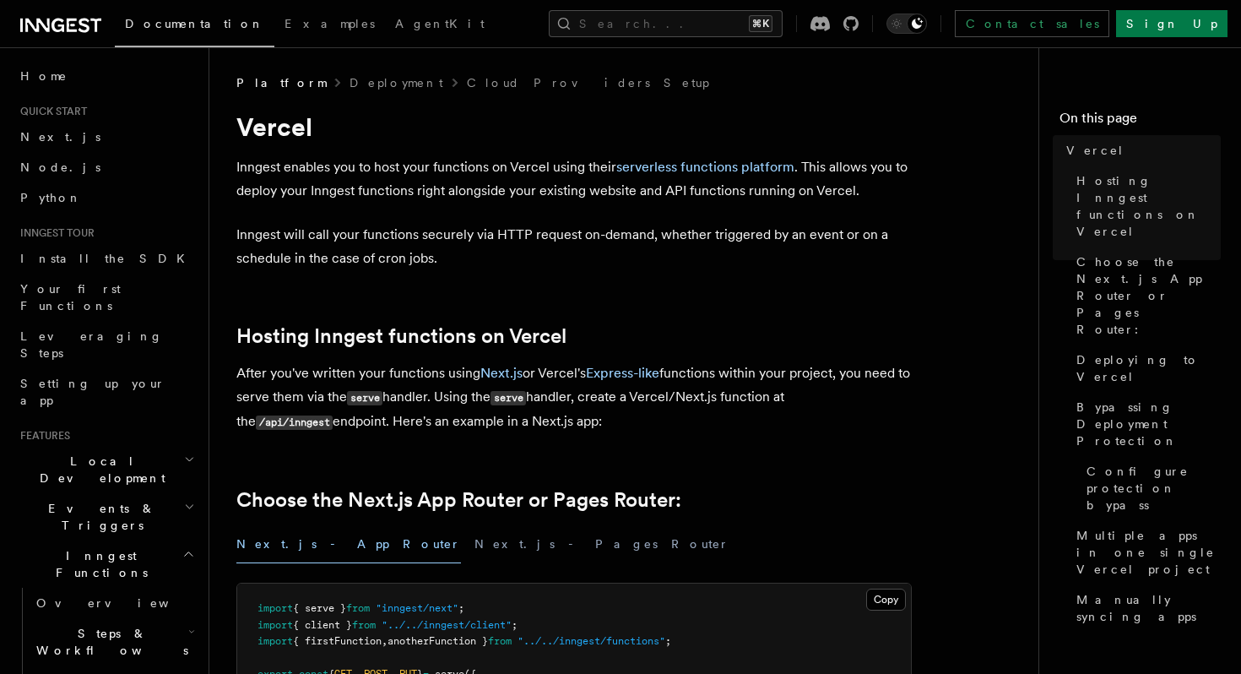 This screenshot has width=1241, height=674. I want to click on span: Node.js, so click(60, 167).